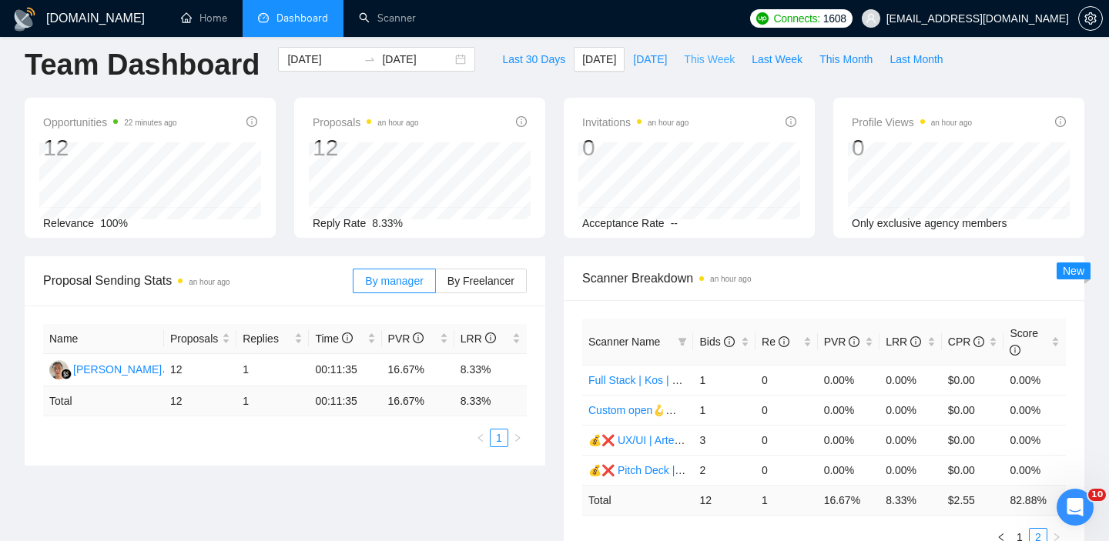 Image resolution: width=1109 pixels, height=541 pixels. Describe the element at coordinates (762, 18) in the screenshot. I see `img: upwork-logo.png` at that location.